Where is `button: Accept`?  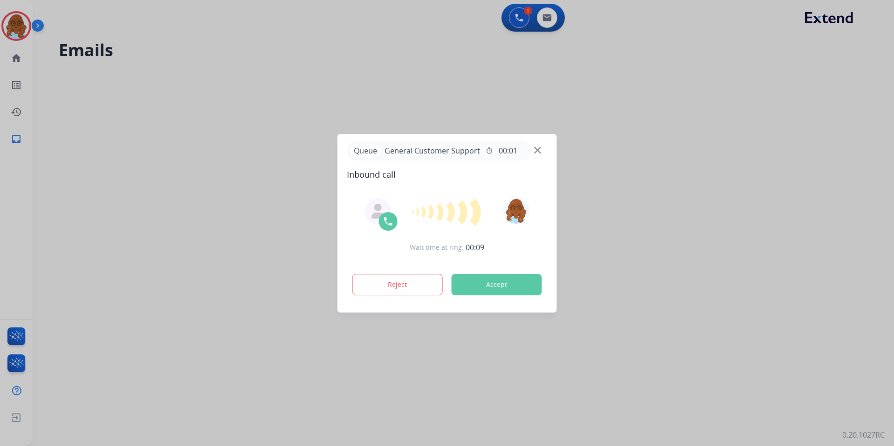
button: Accept is located at coordinates (497, 285).